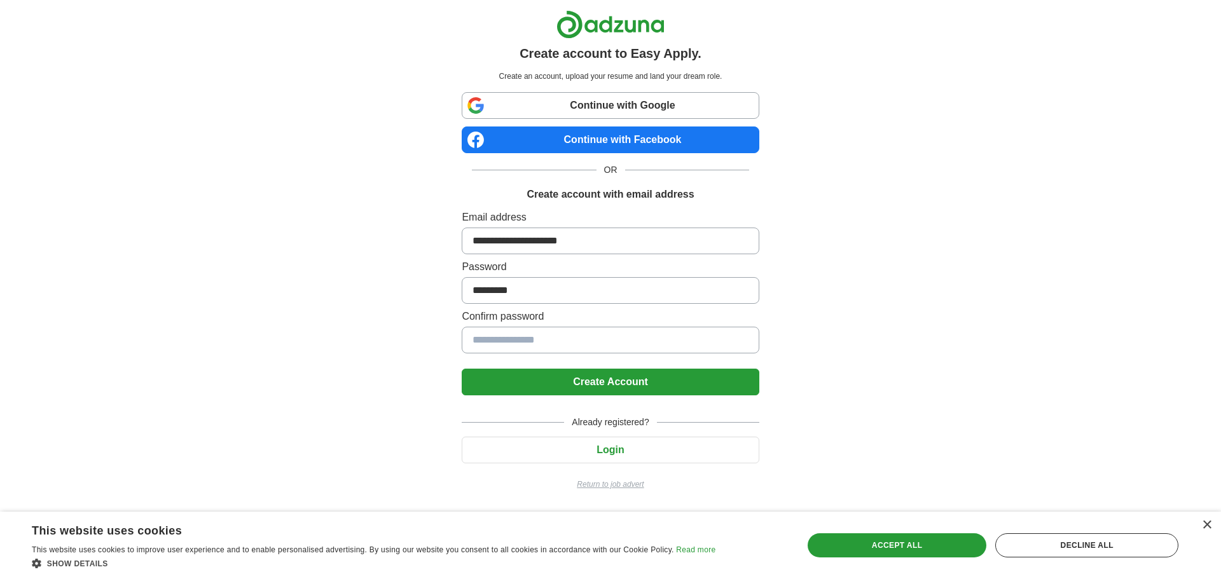 The image size is (1221, 579). Describe the element at coordinates (78, 564) in the screenshot. I see `span: Show details` at that location.